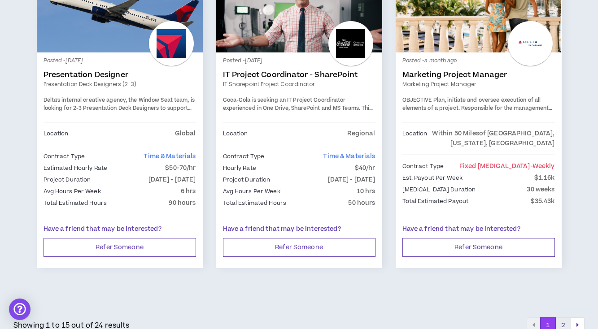 The image size is (598, 329). I want to click on p: $35.43k, so click(542, 201).